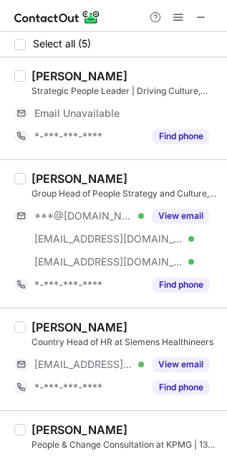 Image resolution: width=227 pixels, height=457 pixels. What do you see at coordinates (125, 445) in the screenshot?
I see `div: People & Change Consultation at KPMG | 13+ Years in OD & TM | Strategic Workforce Planning | Orga...` at bounding box center [125, 445].